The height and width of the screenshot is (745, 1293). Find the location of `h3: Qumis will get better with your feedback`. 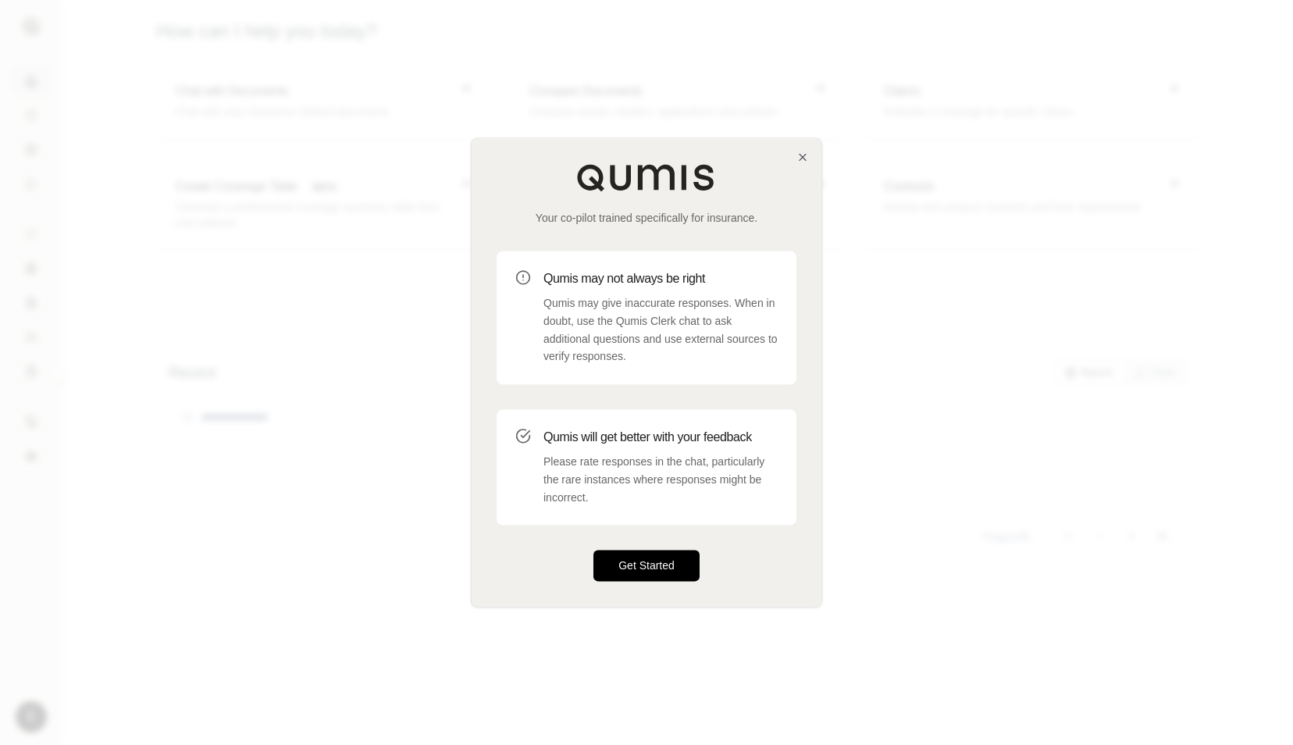

h3: Qumis will get better with your feedback is located at coordinates (661, 437).